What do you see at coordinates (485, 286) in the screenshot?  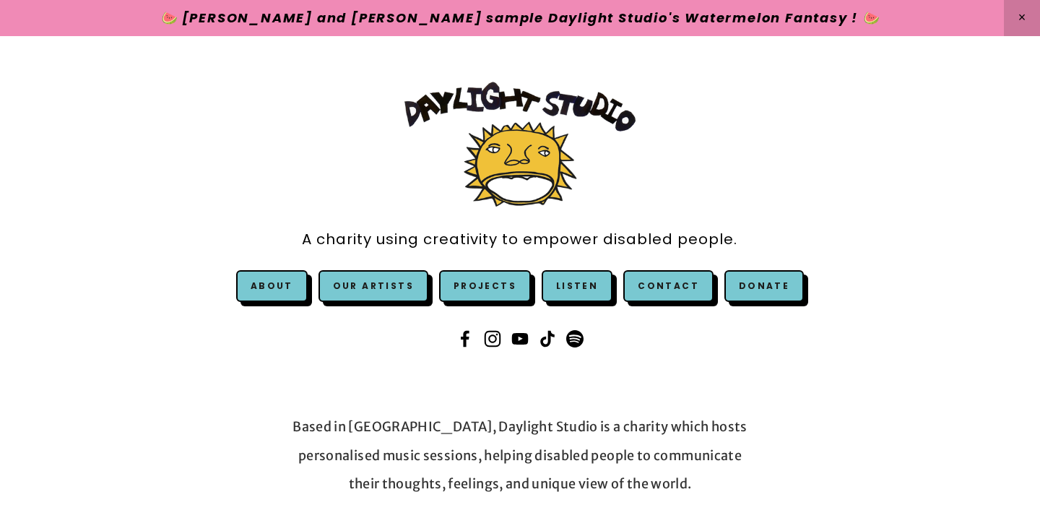 I see `a: Projects` at bounding box center [485, 286].